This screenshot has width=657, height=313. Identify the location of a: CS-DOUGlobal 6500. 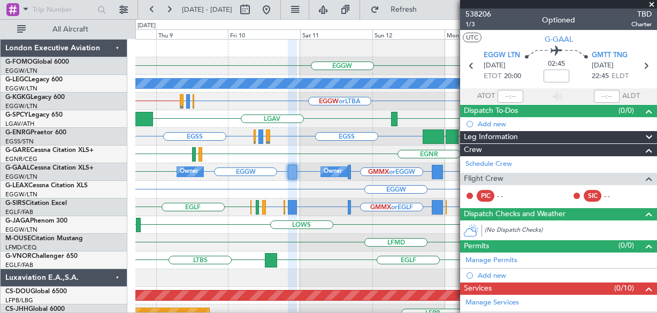
(36, 292).